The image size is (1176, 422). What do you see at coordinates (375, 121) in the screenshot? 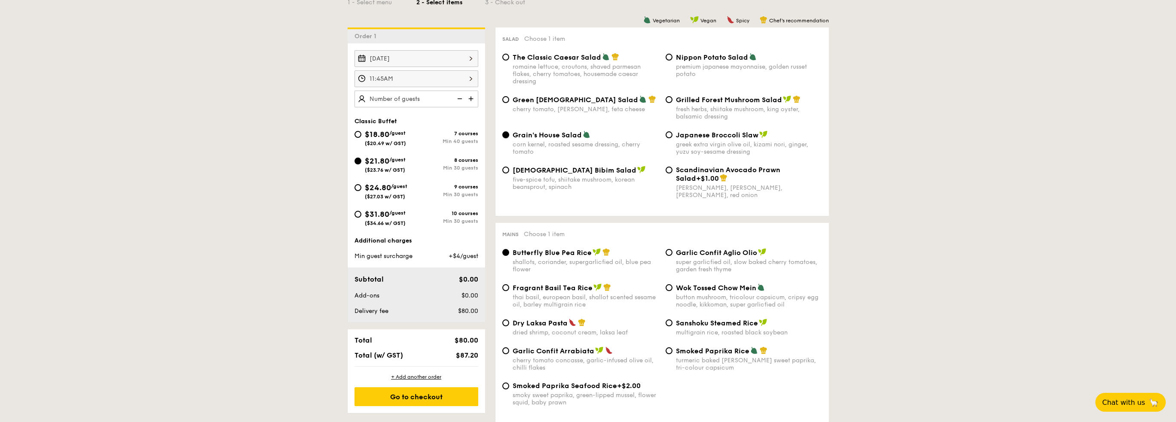
I see `span: Classic Buffet` at bounding box center [375, 121].